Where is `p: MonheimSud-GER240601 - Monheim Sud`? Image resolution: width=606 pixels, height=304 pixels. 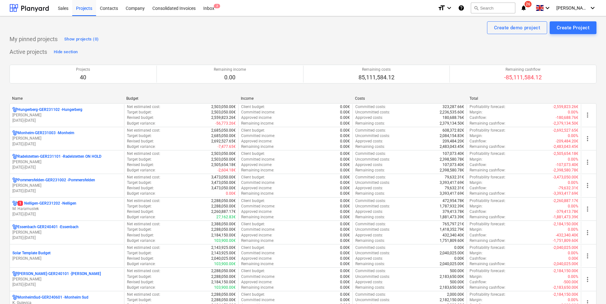
p: MonheimSud-GER240601 - Monheim Sud is located at coordinates (53, 297).